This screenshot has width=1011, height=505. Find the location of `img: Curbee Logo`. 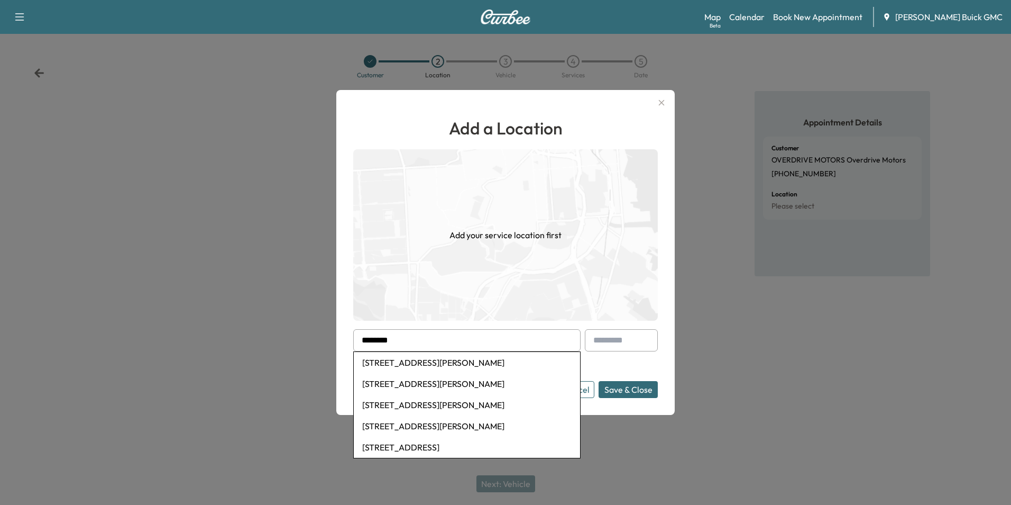

img: Curbee Logo is located at coordinates (506, 17).